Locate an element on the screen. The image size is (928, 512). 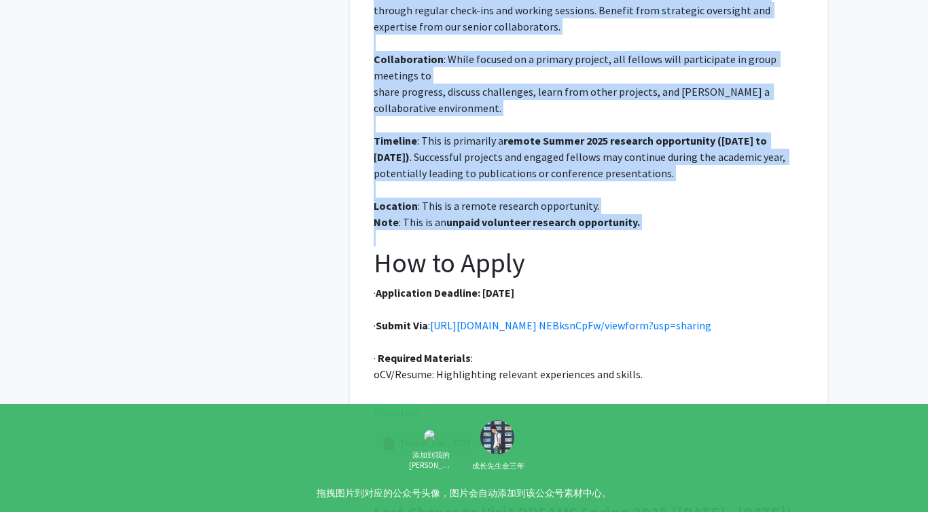
h1: How to Apply is located at coordinates (589, 263).